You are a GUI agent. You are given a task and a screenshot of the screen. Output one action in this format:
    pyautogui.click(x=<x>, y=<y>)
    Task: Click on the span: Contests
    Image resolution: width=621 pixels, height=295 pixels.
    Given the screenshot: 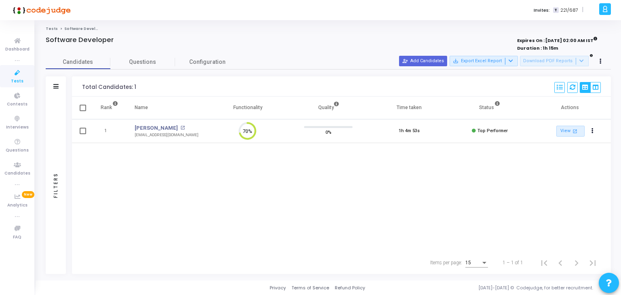 What is the action you would take?
    pyautogui.click(x=17, y=104)
    